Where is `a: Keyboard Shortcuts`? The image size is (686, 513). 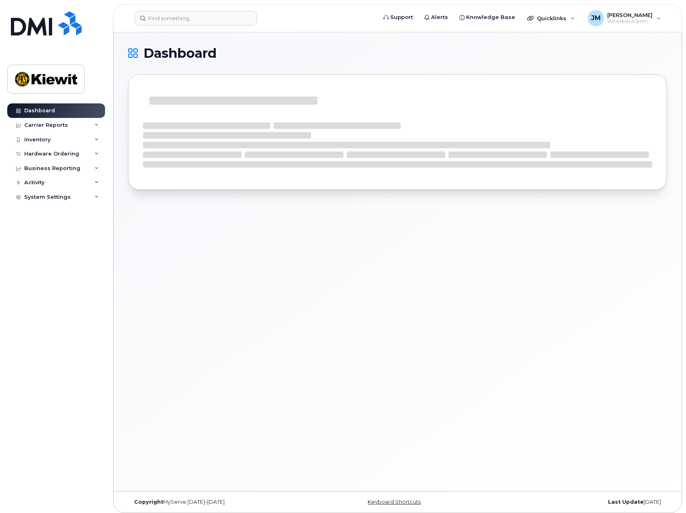 a: Keyboard Shortcuts is located at coordinates (394, 502).